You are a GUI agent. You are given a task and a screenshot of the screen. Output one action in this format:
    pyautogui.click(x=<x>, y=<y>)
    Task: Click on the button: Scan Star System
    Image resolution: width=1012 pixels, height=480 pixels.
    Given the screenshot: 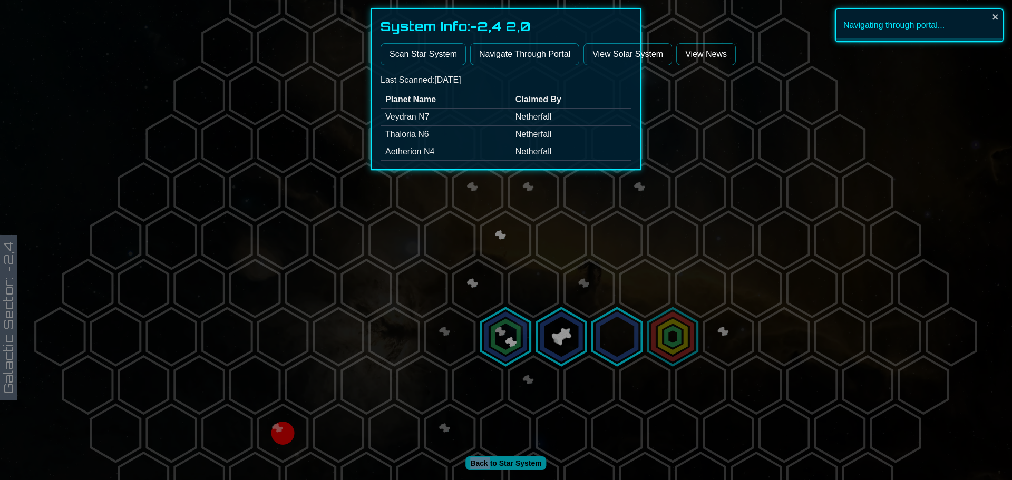 What is the action you would take?
    pyautogui.click(x=423, y=54)
    